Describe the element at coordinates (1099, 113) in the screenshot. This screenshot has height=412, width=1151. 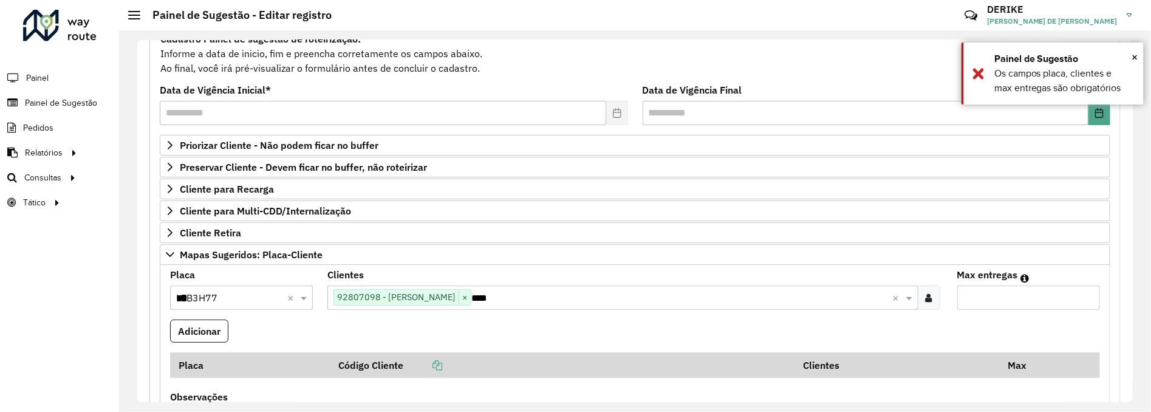
I see `button: Choose Date` at that location.